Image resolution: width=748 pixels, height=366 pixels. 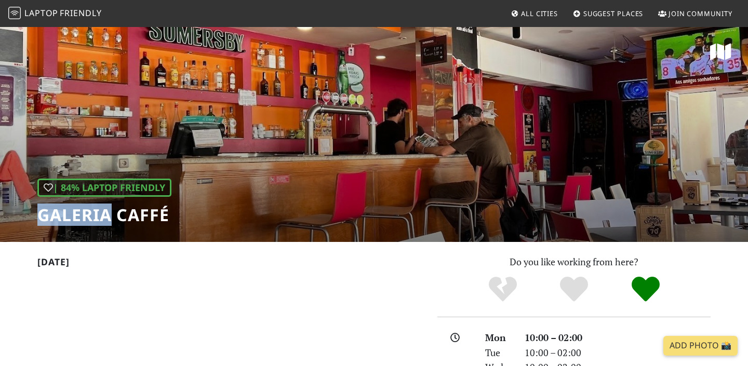 I want to click on div: | 84% Laptop Friendly, so click(x=104, y=188).